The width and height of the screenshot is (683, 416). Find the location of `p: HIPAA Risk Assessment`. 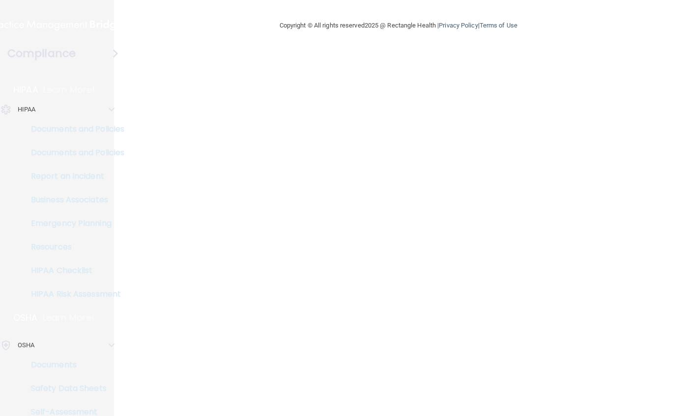

p: HIPAA Risk Assessment is located at coordinates (73, 294).